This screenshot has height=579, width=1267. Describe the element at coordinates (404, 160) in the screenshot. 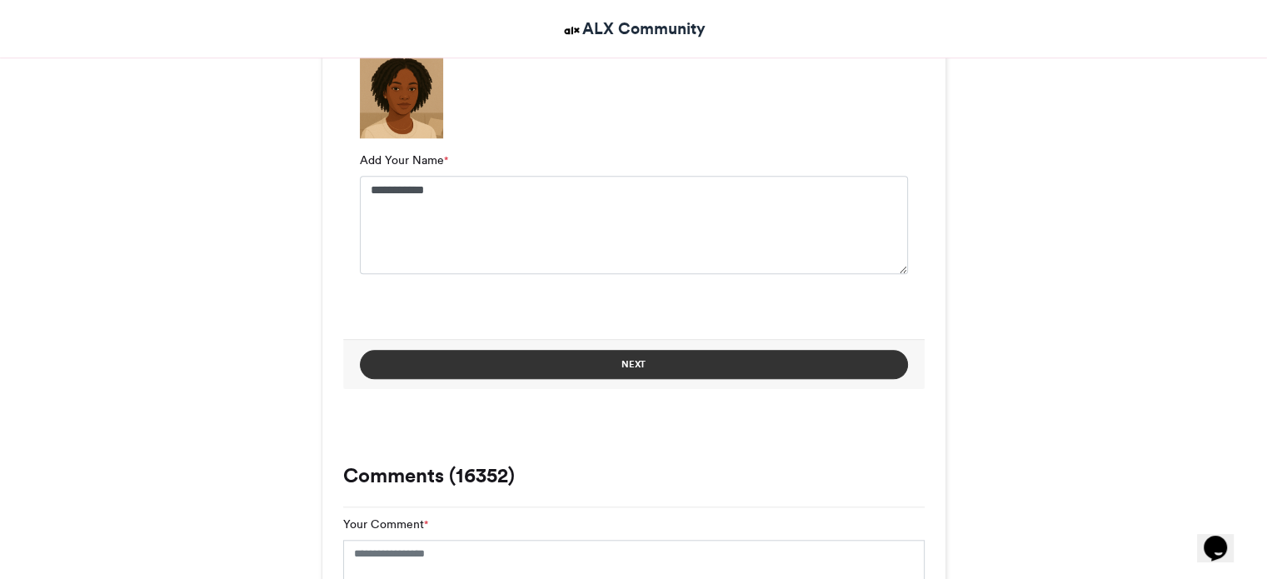

I see `label: Add Your Name` at that location.